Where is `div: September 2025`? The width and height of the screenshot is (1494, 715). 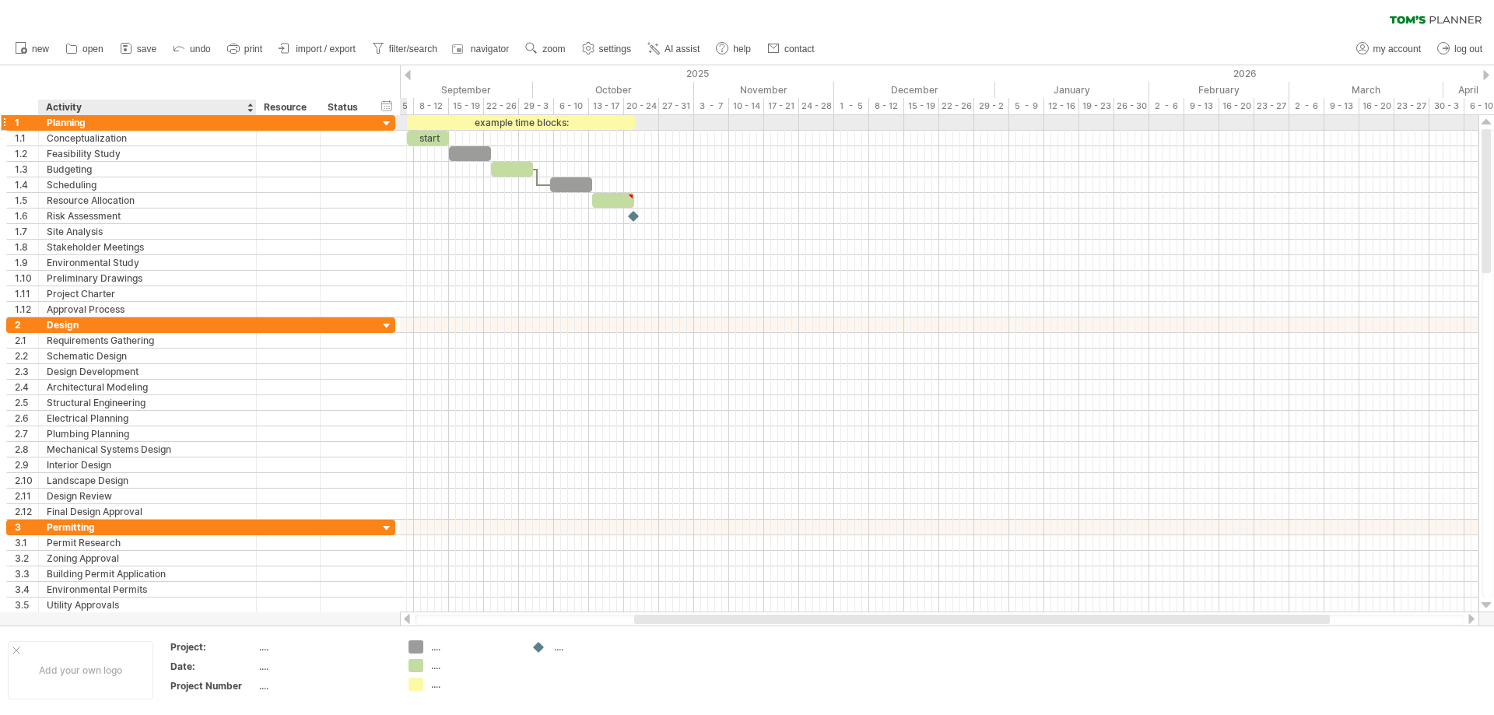 div: September 2025 is located at coordinates (456, 89).